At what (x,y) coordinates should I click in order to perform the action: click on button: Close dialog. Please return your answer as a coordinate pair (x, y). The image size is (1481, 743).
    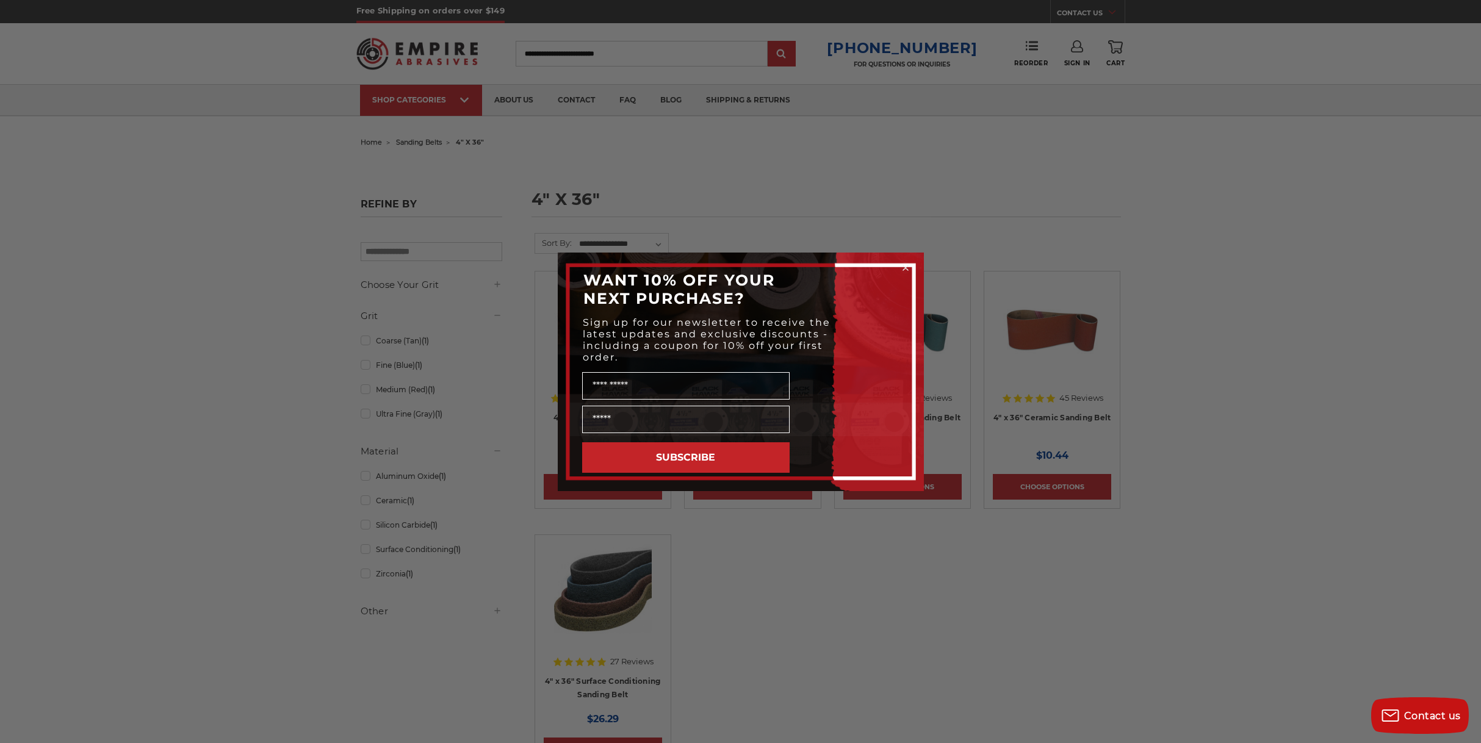
    Looking at the image, I should click on (905, 268).